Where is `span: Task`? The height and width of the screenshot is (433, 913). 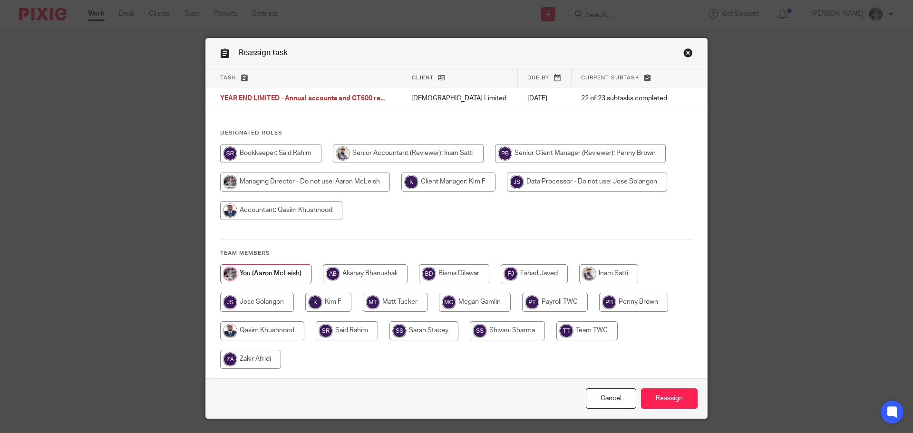
span: Task is located at coordinates (228, 78).